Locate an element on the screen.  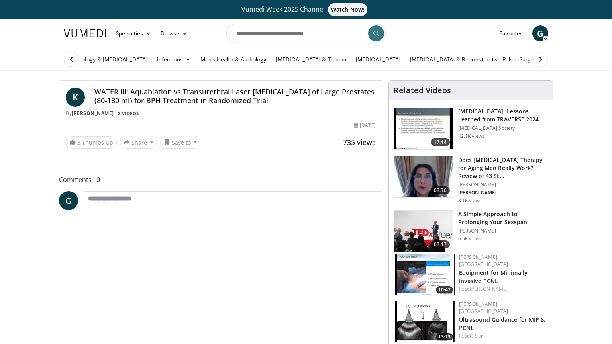
p: 42.1K views is located at coordinates (471, 136).